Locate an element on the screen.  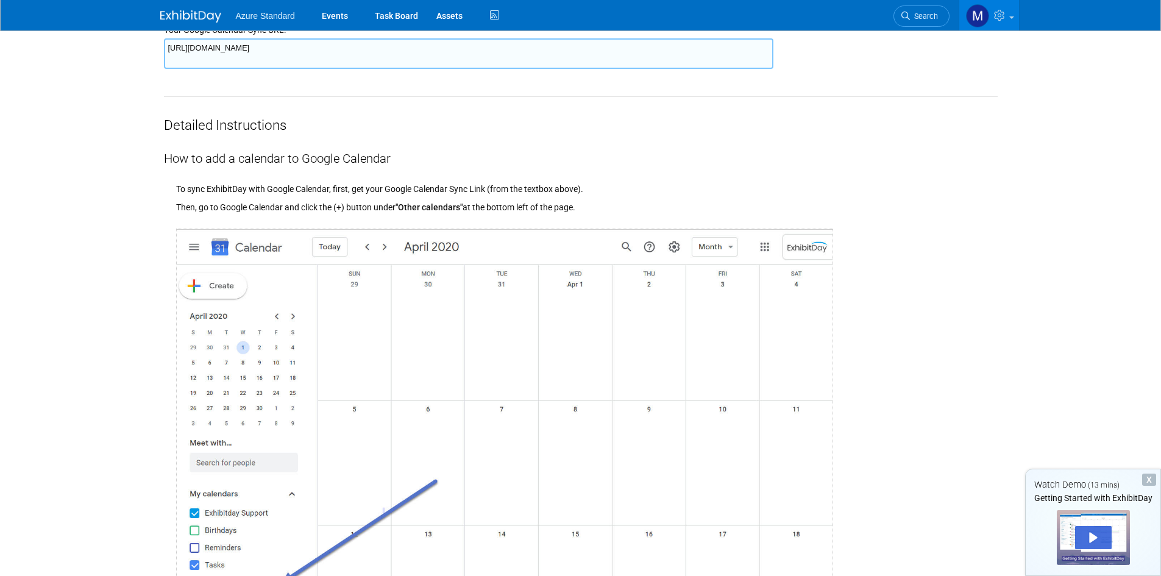
span: (13 mins) is located at coordinates (1104, 485).